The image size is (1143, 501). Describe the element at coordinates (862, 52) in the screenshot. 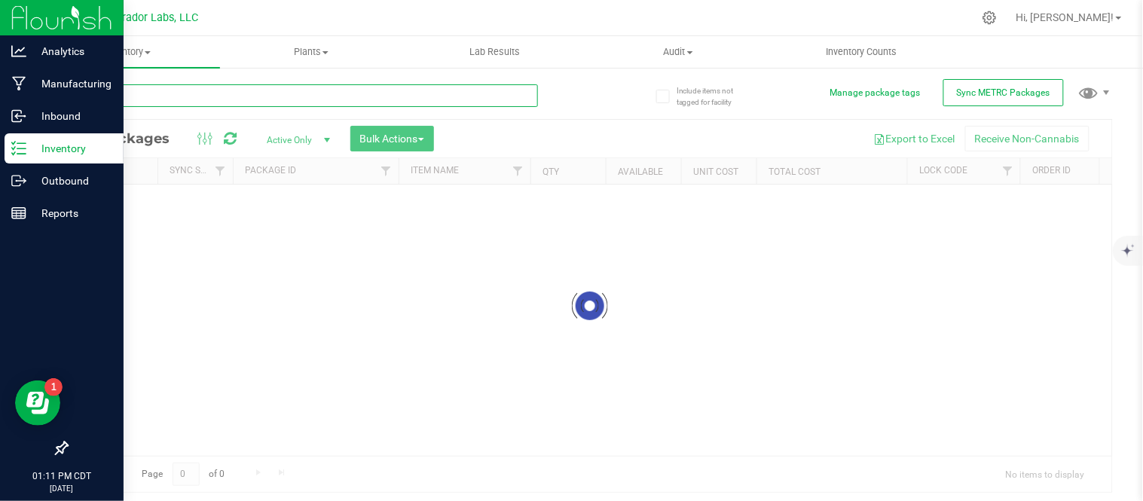

I see `a: Inventory Counts` at that location.